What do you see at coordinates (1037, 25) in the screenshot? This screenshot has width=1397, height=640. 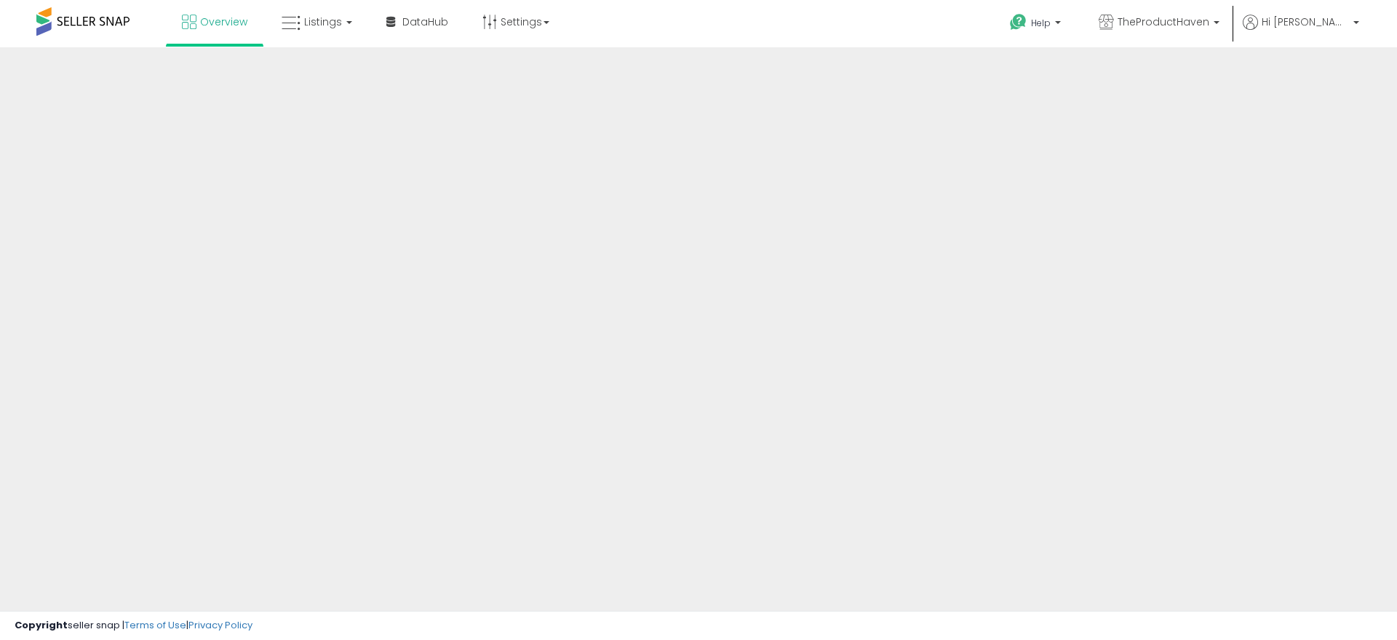 I see `a: Help` at bounding box center [1037, 25].